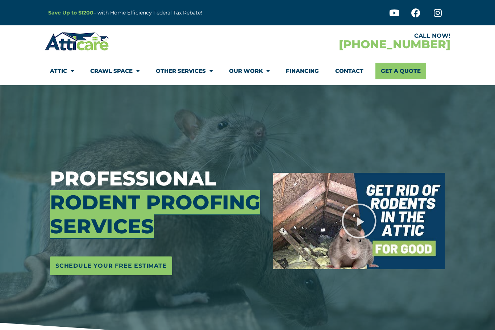 This screenshot has height=330, width=495. What do you see at coordinates (247, 71) in the screenshot?
I see `nav: Menu` at bounding box center [247, 71].